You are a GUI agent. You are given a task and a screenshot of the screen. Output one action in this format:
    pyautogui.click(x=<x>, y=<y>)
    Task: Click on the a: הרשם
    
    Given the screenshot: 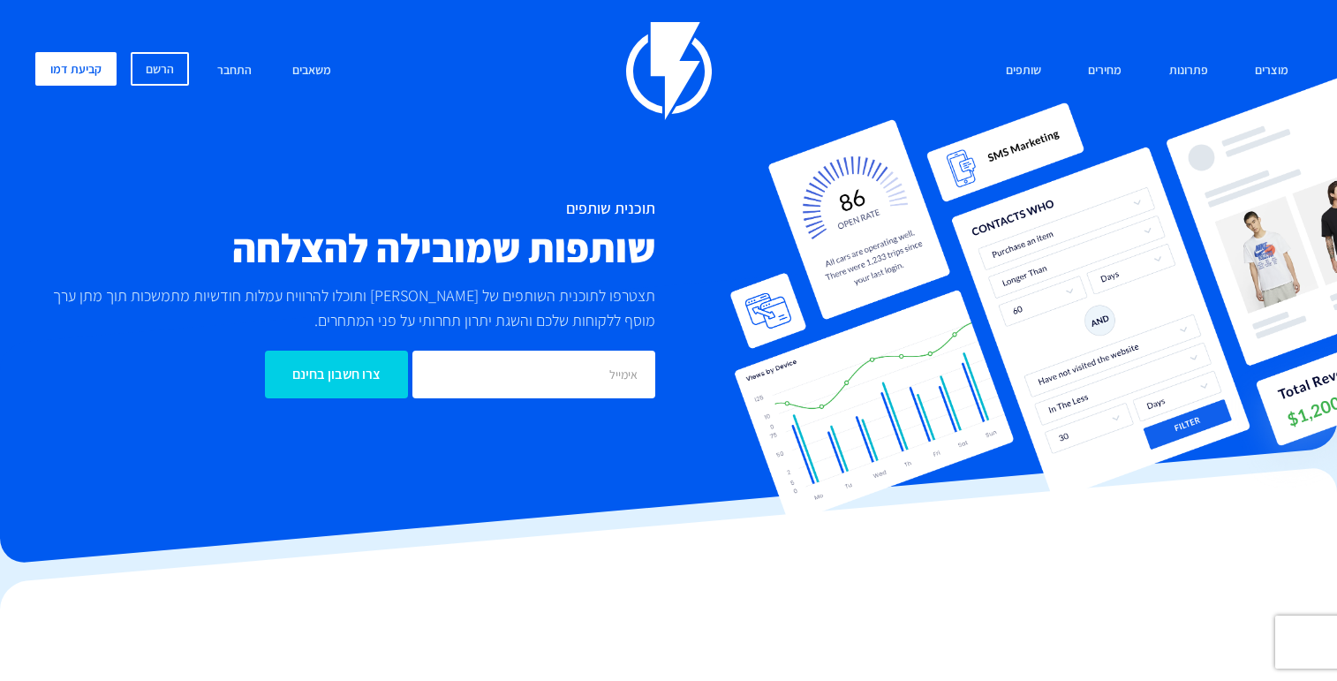 What is the action you would take?
    pyautogui.click(x=160, y=69)
    